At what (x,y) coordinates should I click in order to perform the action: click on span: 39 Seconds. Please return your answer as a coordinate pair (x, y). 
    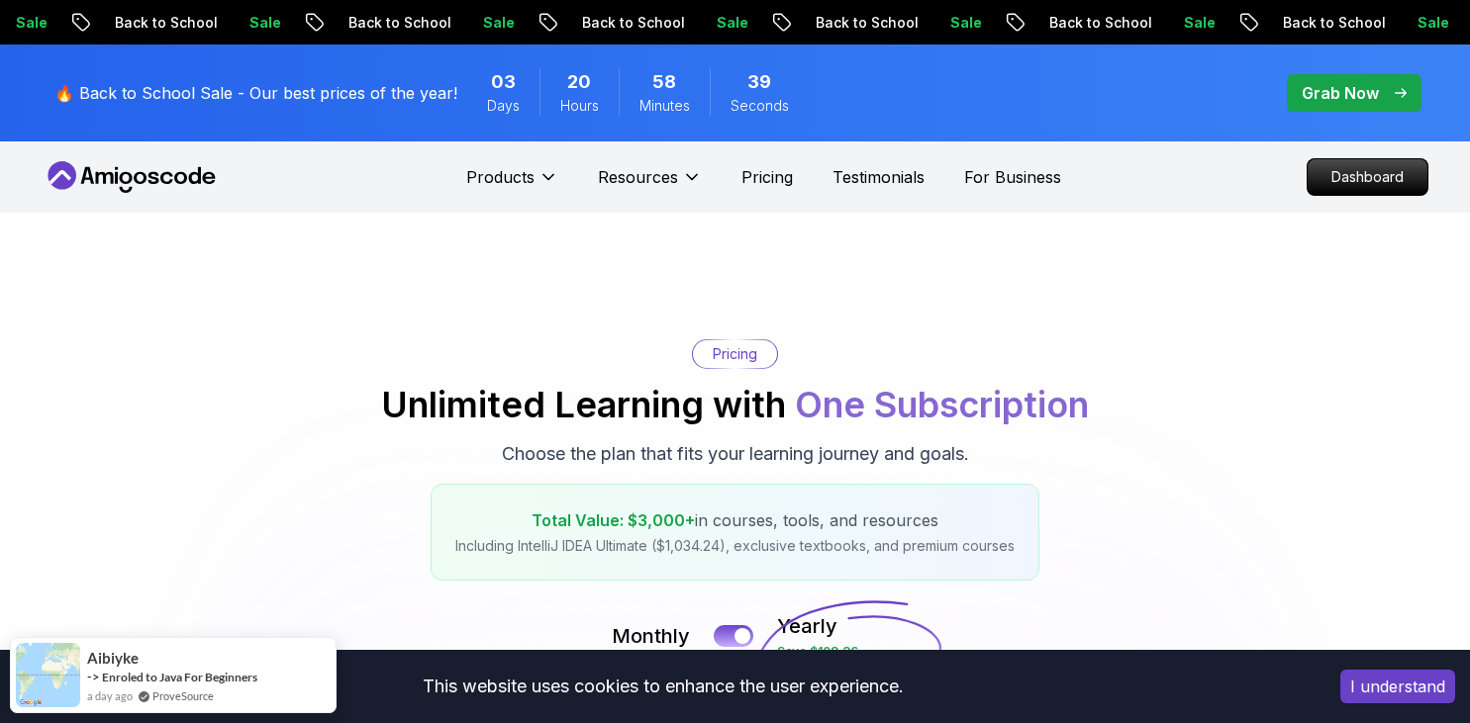
    Looking at the image, I should click on (759, 82).